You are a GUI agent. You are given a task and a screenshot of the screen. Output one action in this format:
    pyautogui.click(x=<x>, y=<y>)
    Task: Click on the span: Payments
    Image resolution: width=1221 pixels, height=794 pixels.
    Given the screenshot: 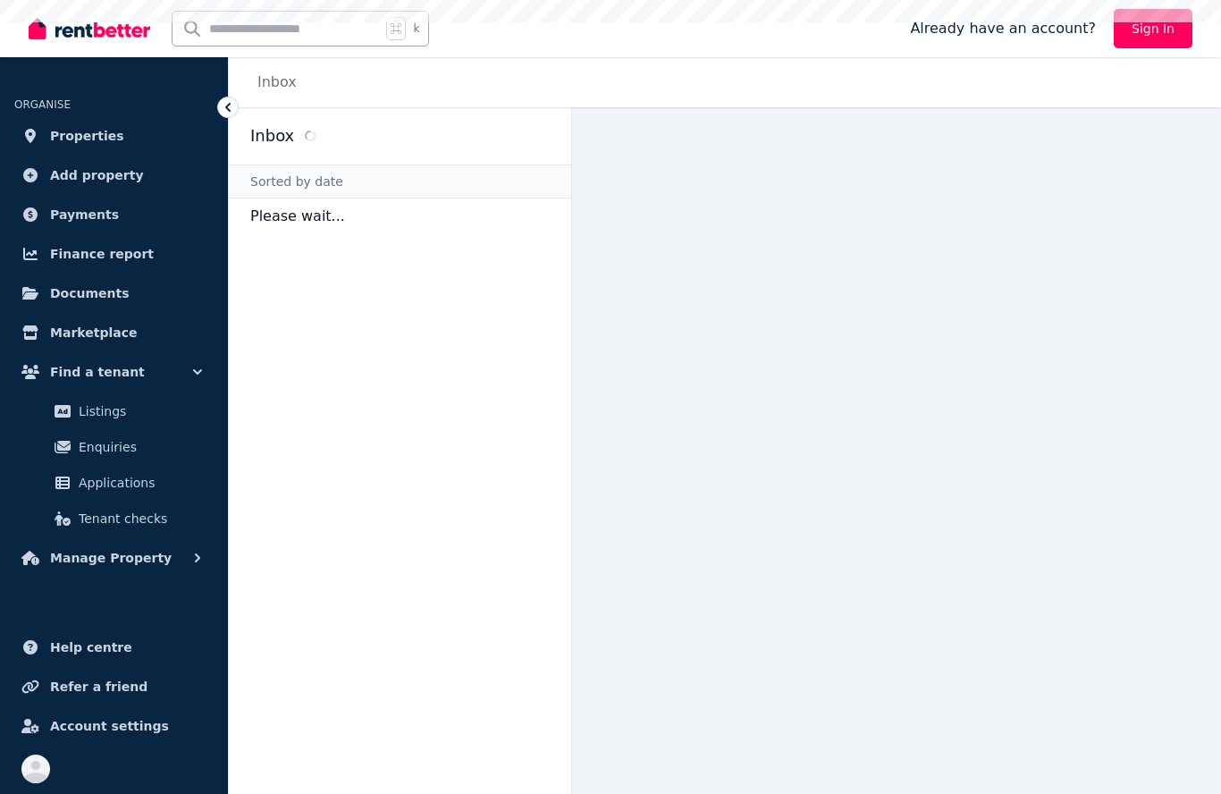 What is the action you would take?
    pyautogui.click(x=84, y=215)
    